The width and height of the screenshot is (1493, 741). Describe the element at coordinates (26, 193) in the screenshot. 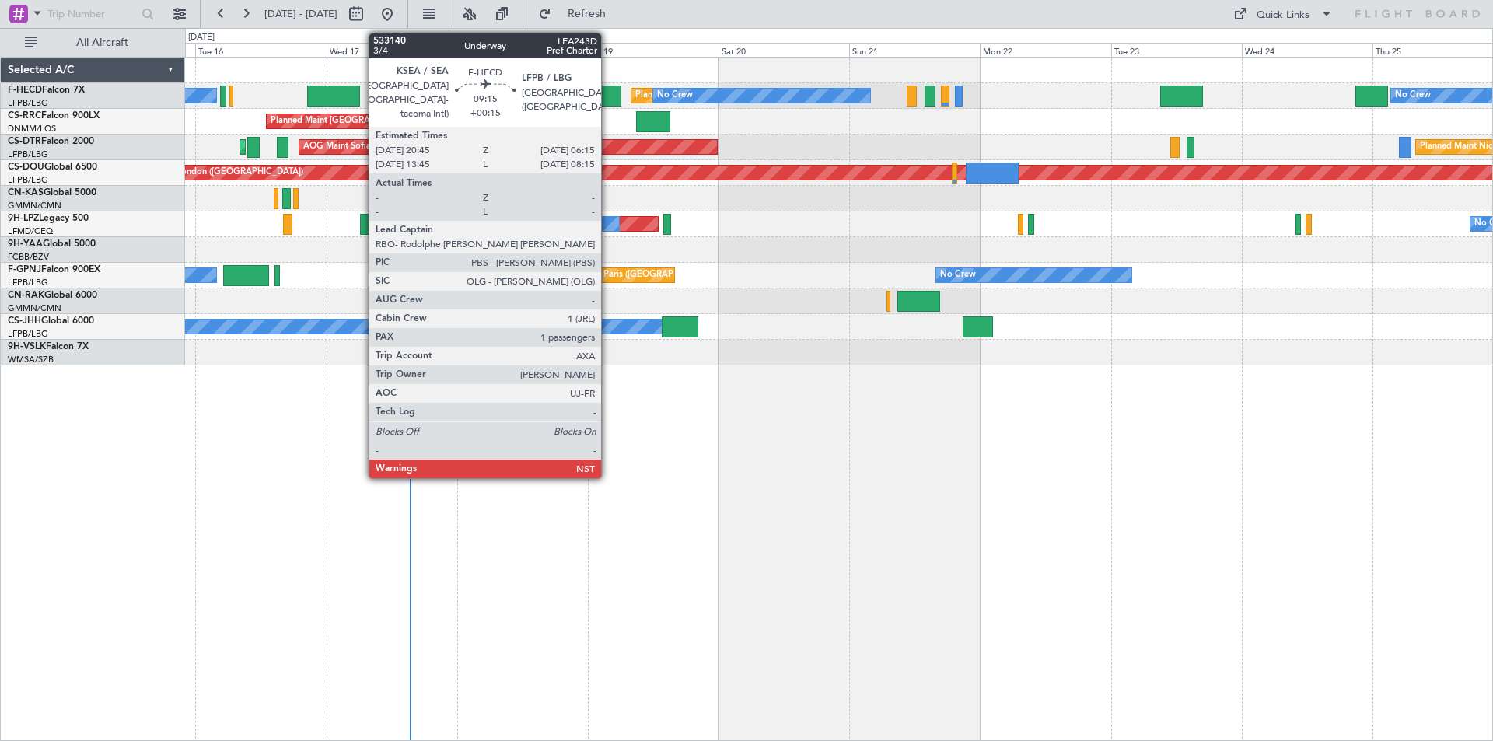

I see `span: CN-KAS` at that location.